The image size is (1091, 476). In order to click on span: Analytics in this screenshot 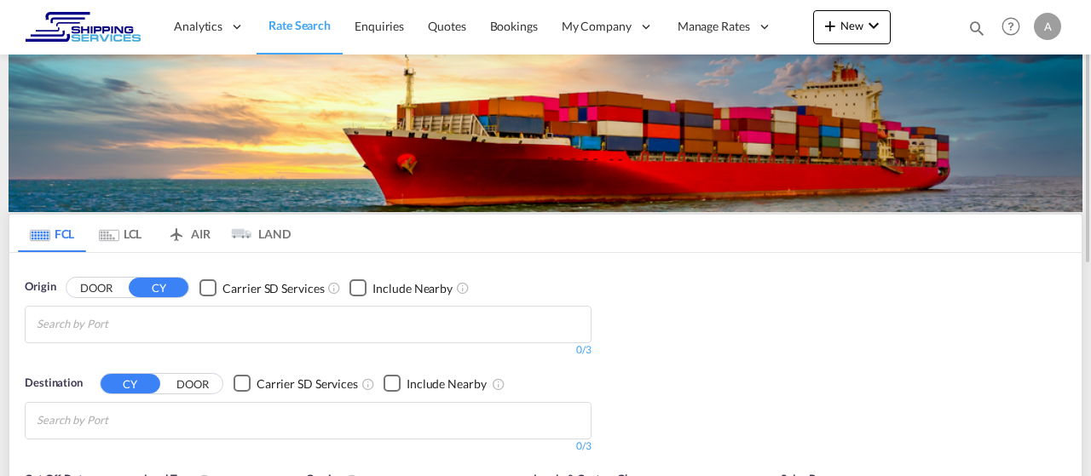, I will do `click(198, 26)`.